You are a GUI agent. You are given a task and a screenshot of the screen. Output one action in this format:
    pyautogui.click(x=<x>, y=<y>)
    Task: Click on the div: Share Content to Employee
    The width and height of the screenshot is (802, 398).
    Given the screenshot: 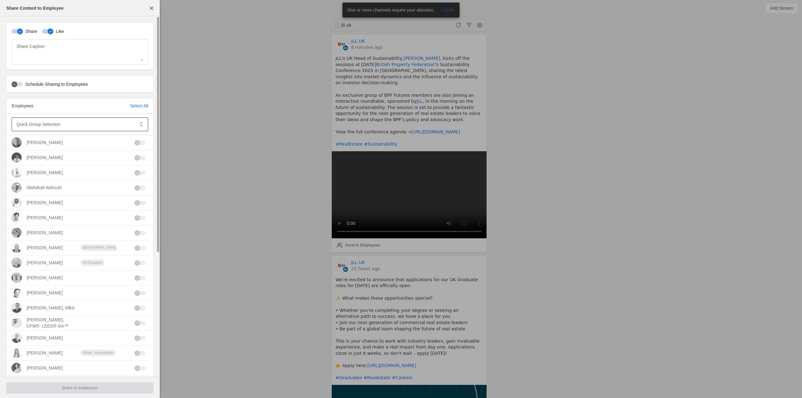 What is the action you would take?
    pyautogui.click(x=35, y=8)
    